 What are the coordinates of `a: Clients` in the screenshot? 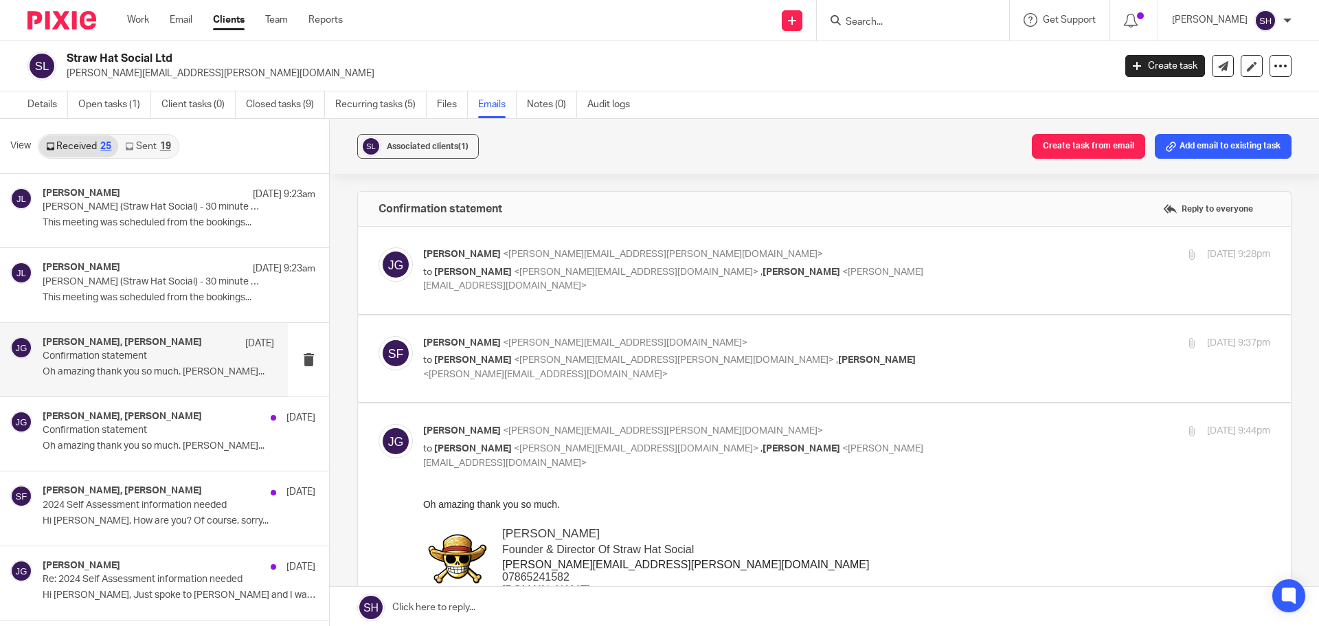 It's located at (229, 20).